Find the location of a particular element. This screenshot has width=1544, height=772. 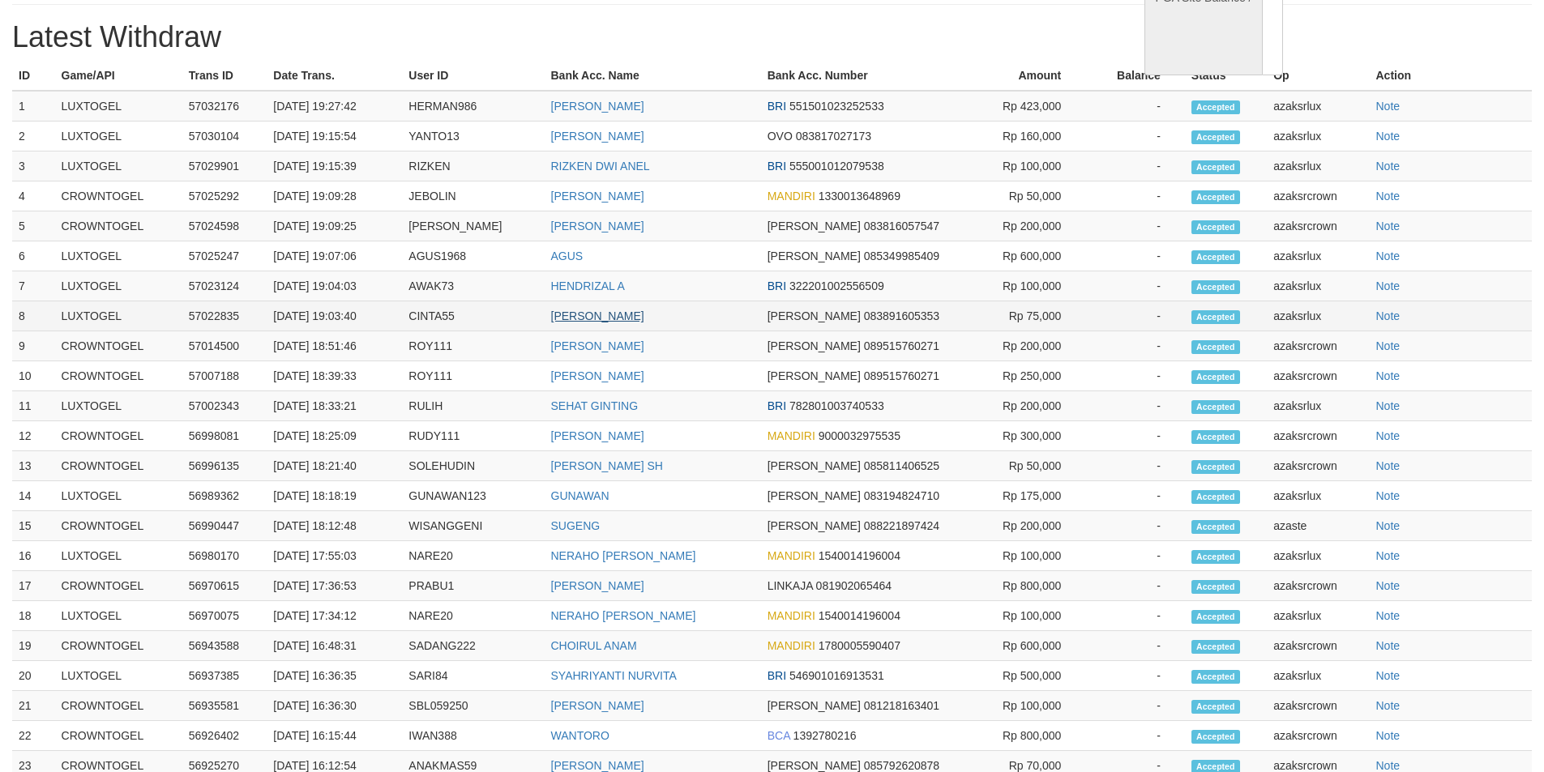

span: 1330013648969 is located at coordinates (859, 196).